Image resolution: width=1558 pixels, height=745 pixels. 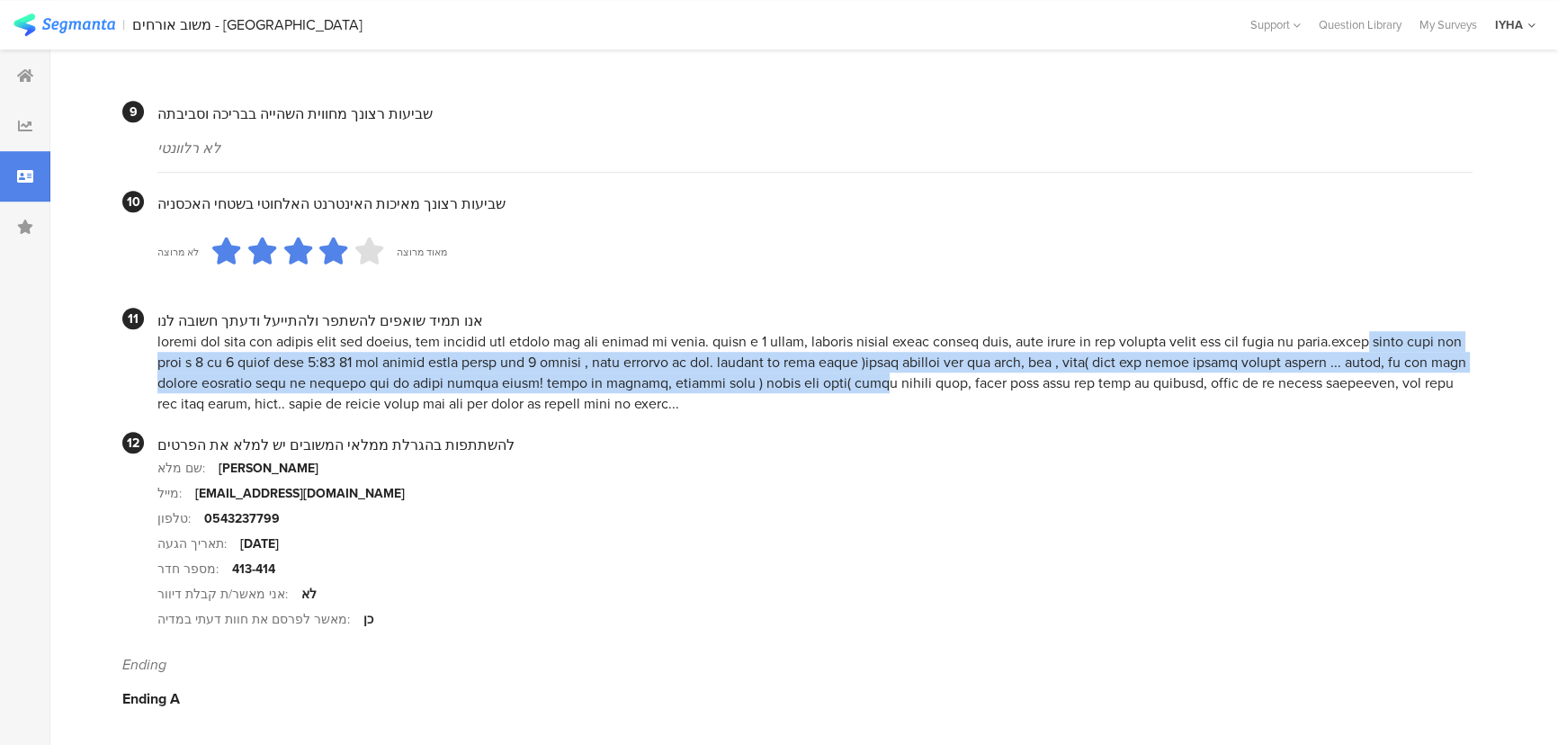 What do you see at coordinates (797, 698) in the screenshot?
I see `div: Ending A` at bounding box center [797, 698].